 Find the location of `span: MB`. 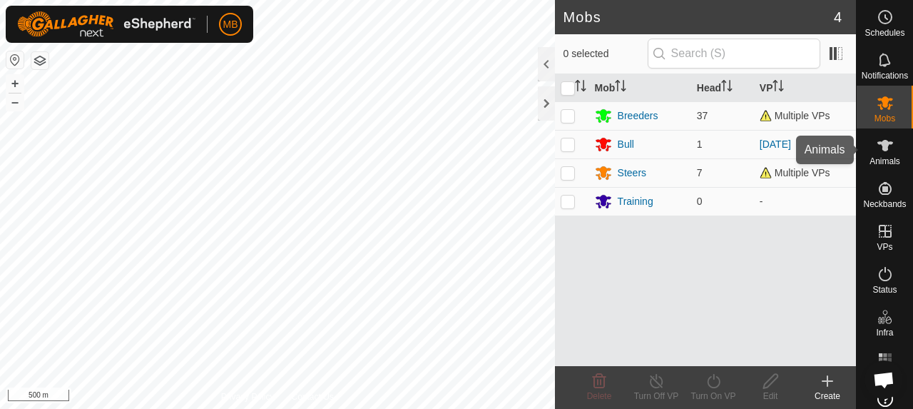

span: MB is located at coordinates (230, 24).